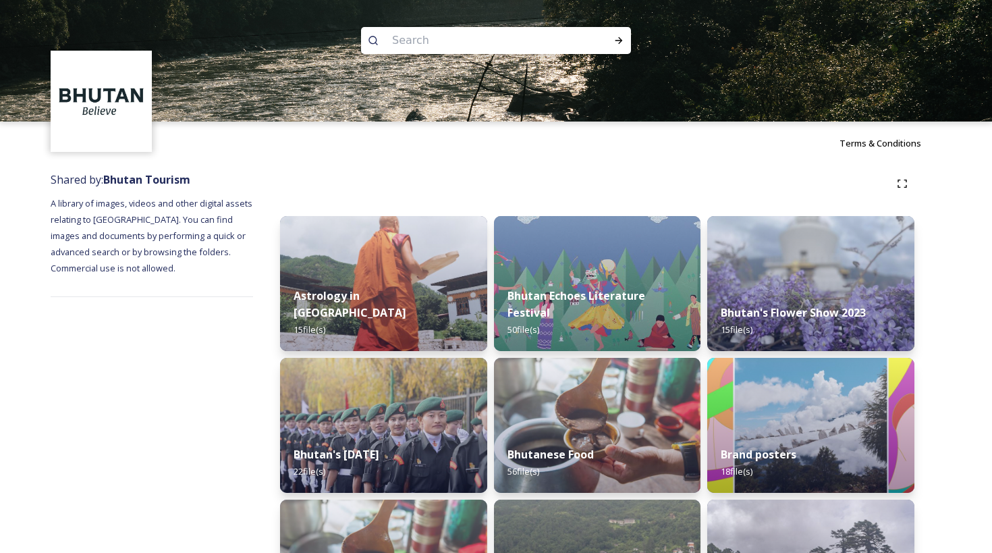 This screenshot has height=553, width=992. I want to click on span: 22 file(s), so click(309, 471).